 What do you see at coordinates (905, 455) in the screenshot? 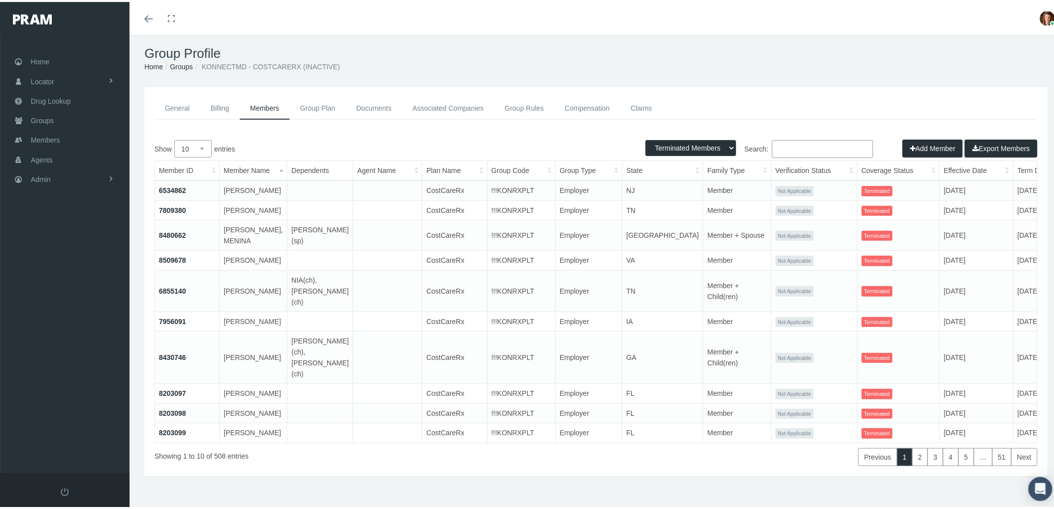
I see `a: 1` at bounding box center [905, 455].